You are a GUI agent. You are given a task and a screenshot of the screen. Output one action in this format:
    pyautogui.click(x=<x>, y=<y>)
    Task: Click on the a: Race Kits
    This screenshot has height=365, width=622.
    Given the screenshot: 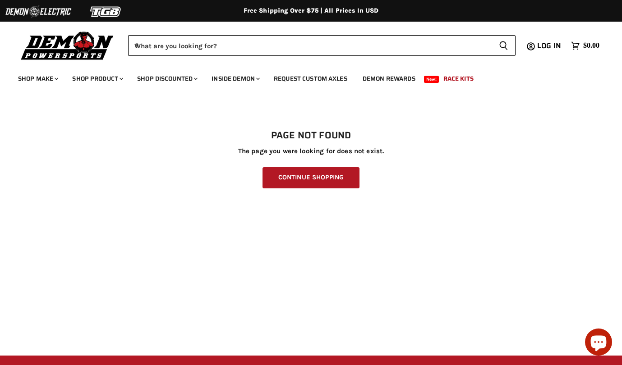 What is the action you would take?
    pyautogui.click(x=458, y=78)
    